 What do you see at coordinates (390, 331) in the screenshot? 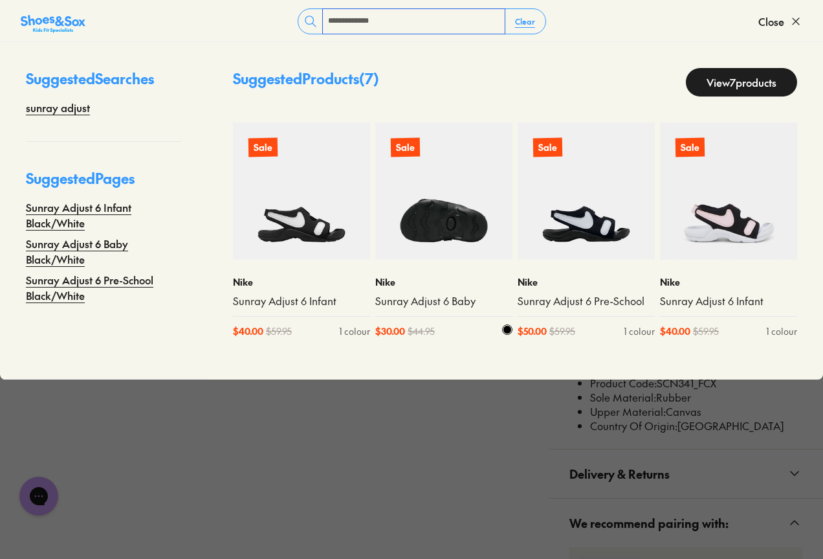
I see `span: $ 30.00` at bounding box center [390, 331].